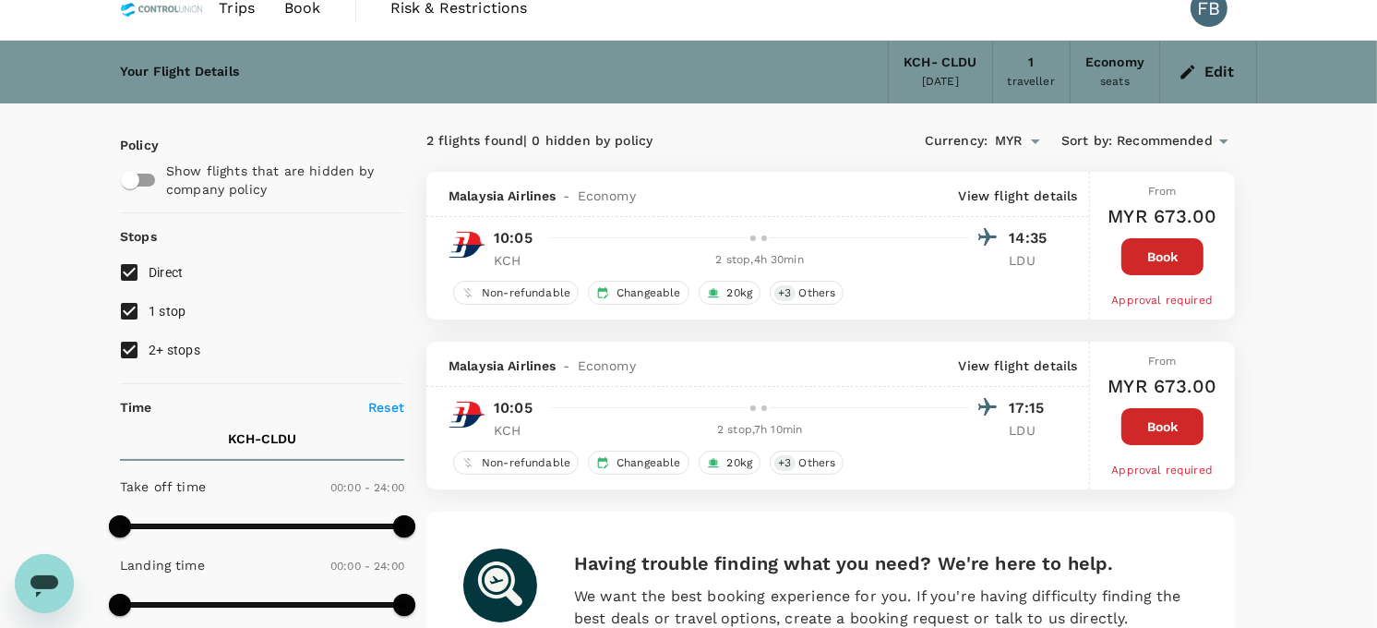  Describe the element at coordinates (1033, 408) in the screenshot. I see `p: 17:15` at that location.